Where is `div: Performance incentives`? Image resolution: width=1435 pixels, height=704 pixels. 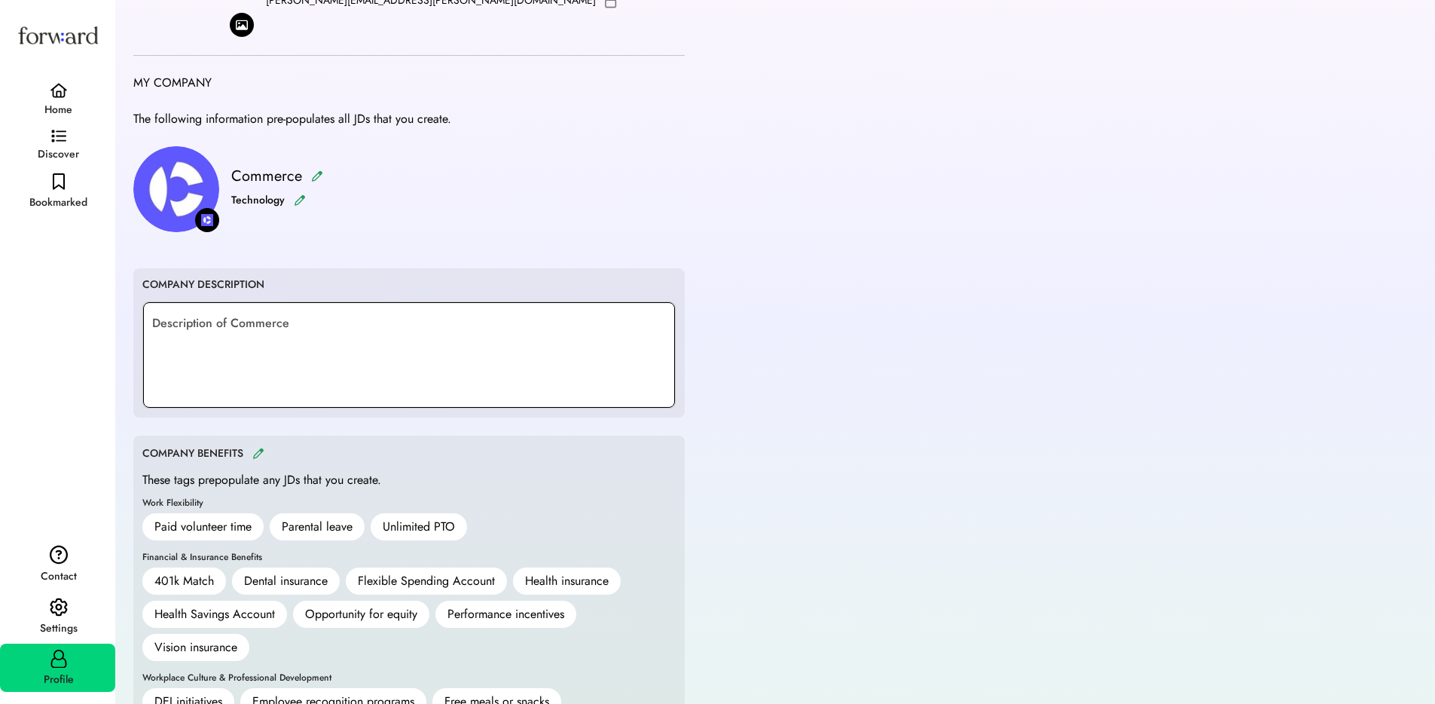 div: Performance incentives is located at coordinates (505, 614).